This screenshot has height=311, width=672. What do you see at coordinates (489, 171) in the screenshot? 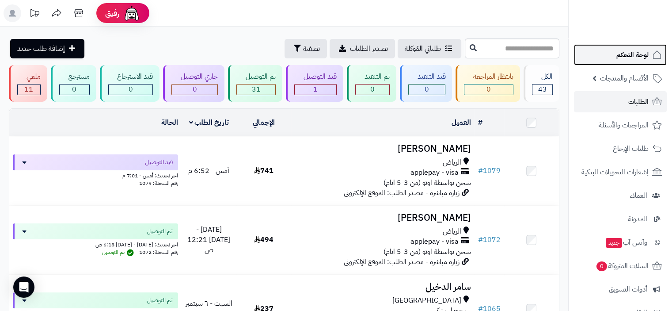
I see `a: #1079` at bounding box center [489, 171].